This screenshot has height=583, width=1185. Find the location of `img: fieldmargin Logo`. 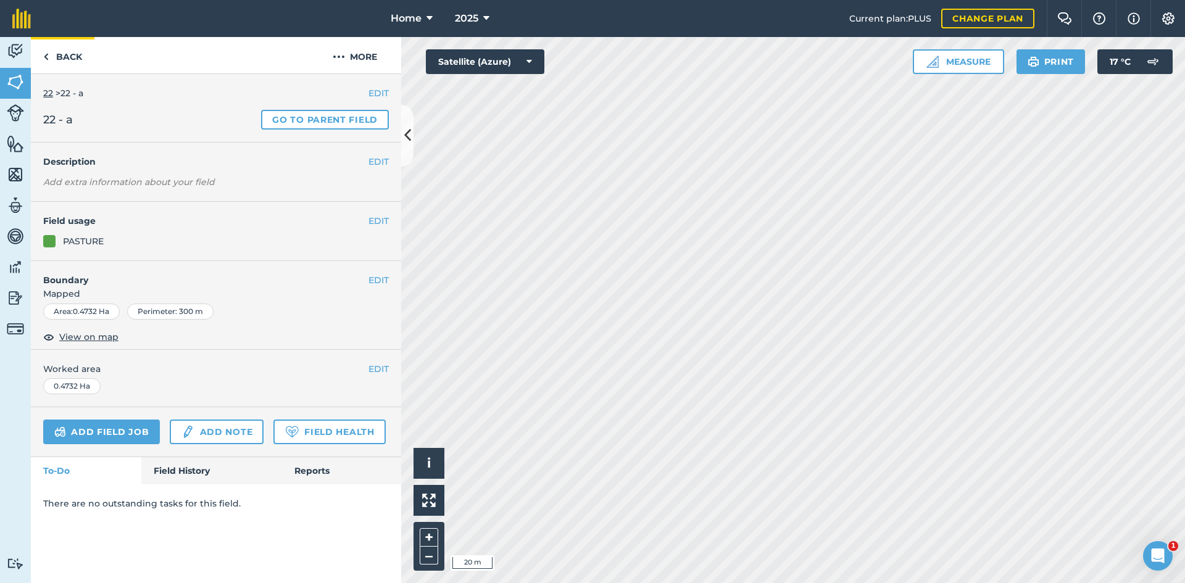

img: fieldmargin Logo is located at coordinates (22, 19).